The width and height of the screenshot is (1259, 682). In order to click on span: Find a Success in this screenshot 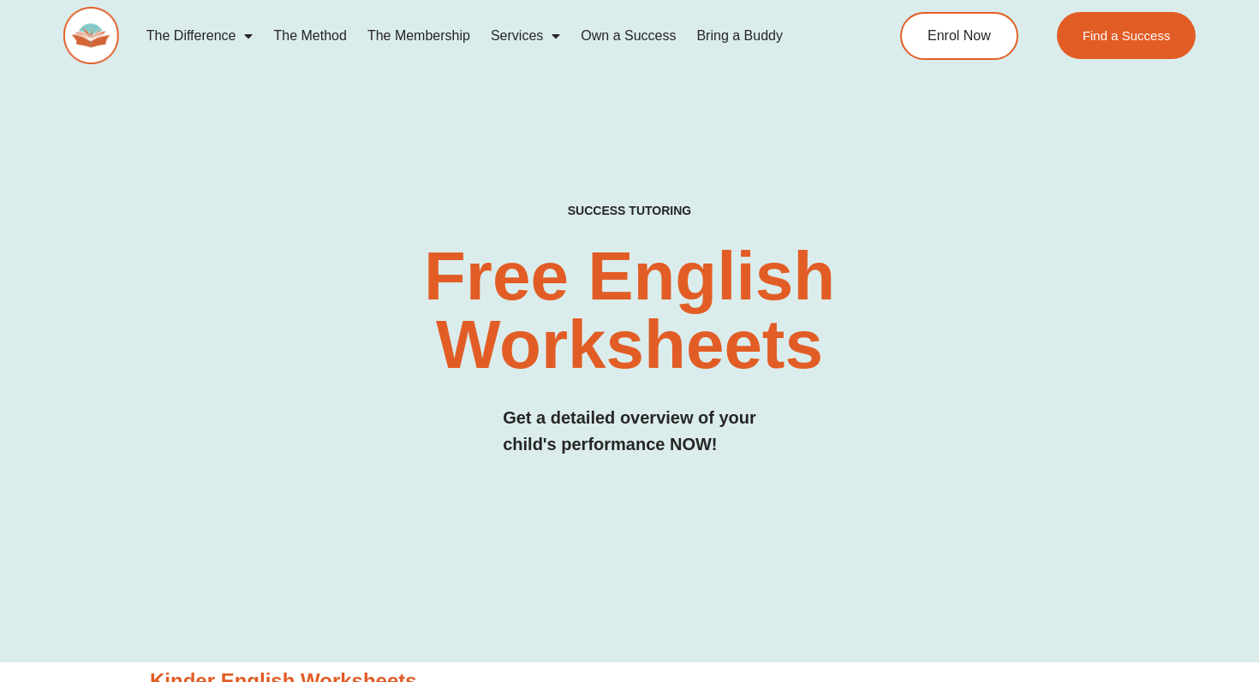, I will do `click(1126, 35)`.